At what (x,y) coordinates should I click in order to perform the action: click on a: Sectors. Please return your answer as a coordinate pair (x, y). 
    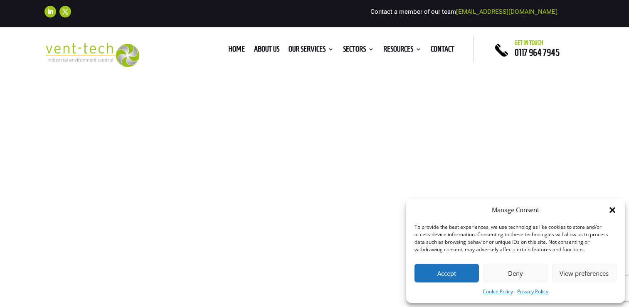
    Looking at the image, I should click on (358, 51).